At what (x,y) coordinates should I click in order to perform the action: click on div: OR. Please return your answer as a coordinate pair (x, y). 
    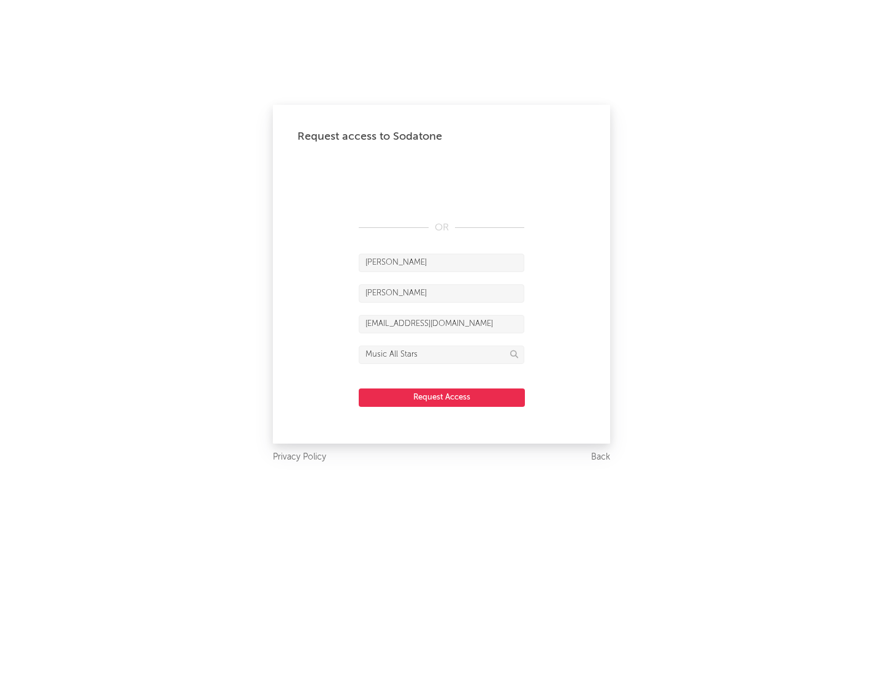
    Looking at the image, I should click on (441, 228).